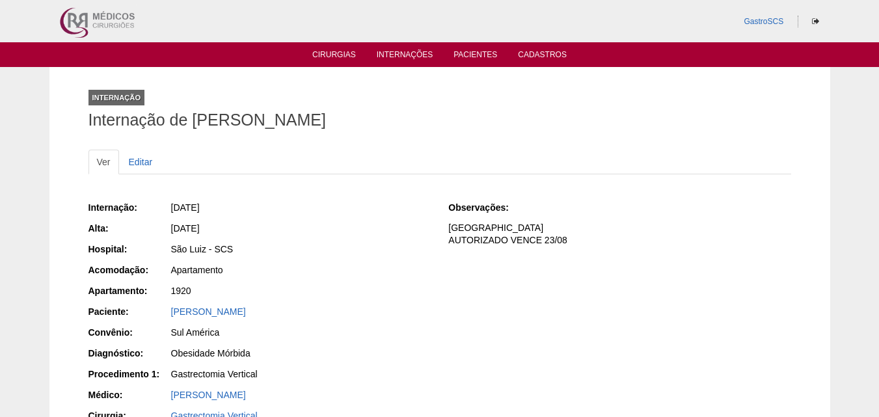 Image resolution: width=879 pixels, height=417 pixels. Describe the element at coordinates (103, 162) in the screenshot. I see `a: Ver` at that location.